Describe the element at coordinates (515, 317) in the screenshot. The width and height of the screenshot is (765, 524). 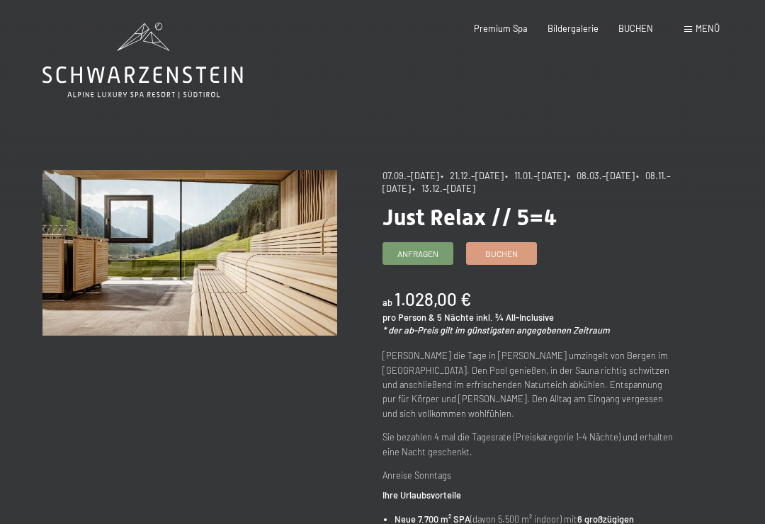
I see `span: inkl. ¾ All-Inclusive` at that location.